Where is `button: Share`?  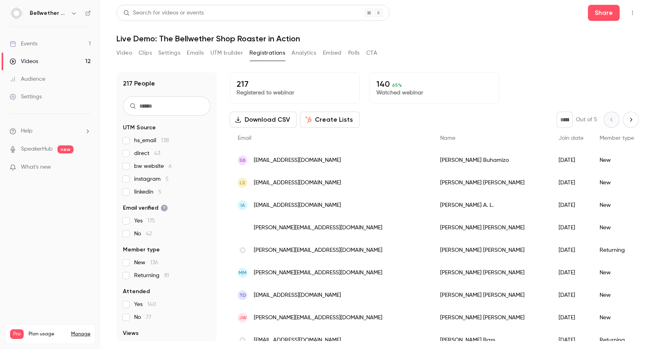 button: Share is located at coordinates (604, 13).